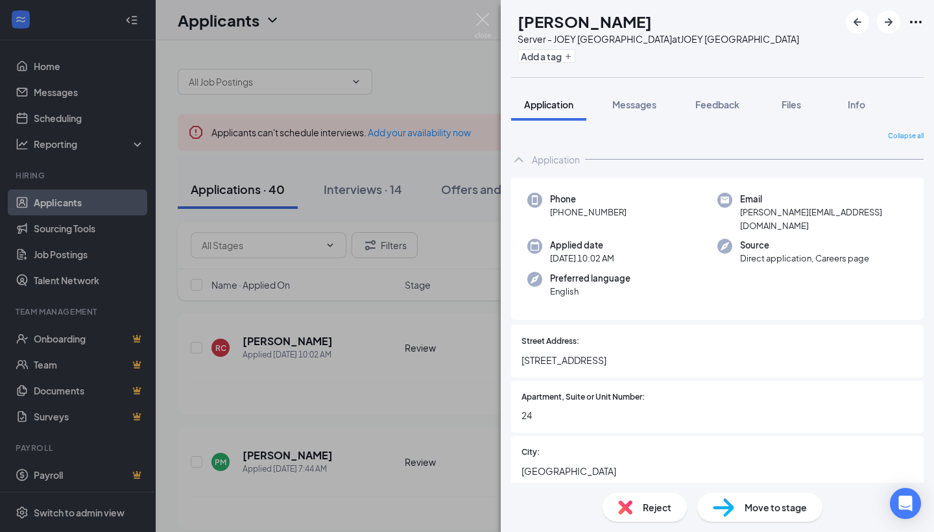  I want to click on svg: Ellipses, so click(916, 22).